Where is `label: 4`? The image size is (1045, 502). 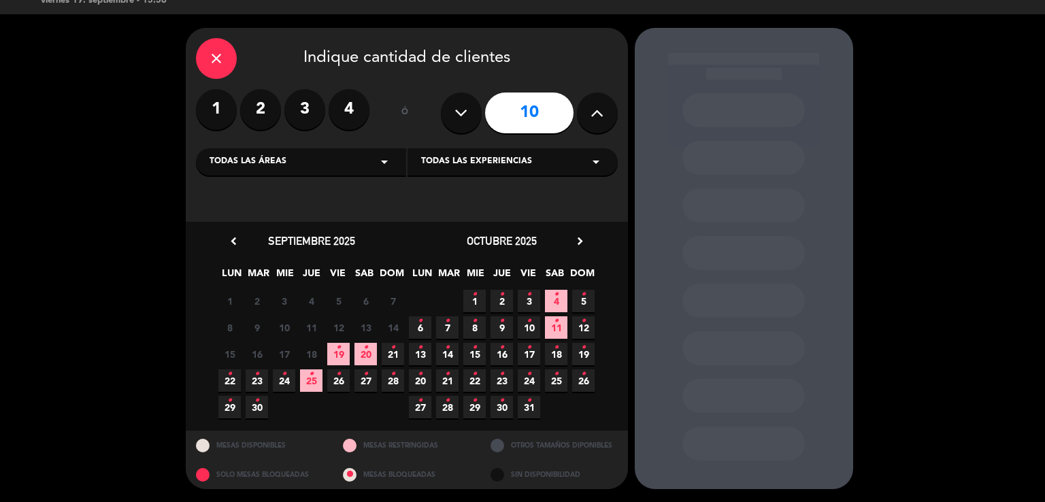
label: 4 is located at coordinates (349, 110).